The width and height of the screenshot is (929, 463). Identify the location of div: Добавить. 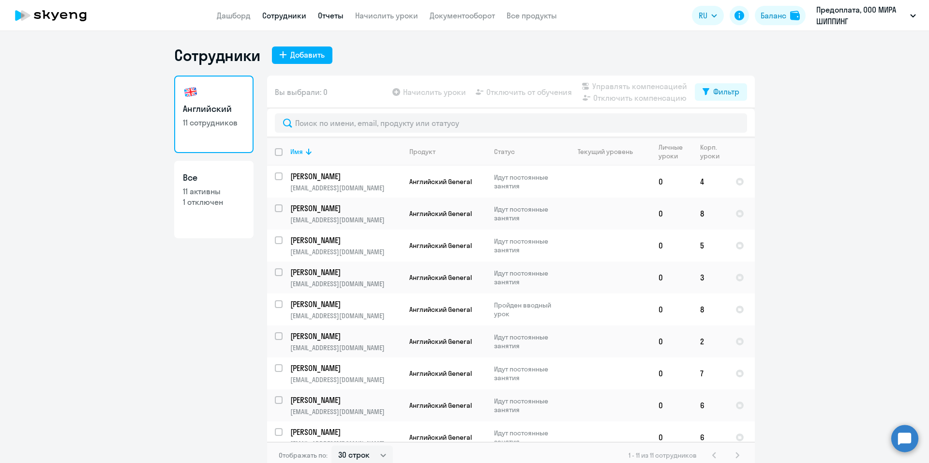
(307, 55).